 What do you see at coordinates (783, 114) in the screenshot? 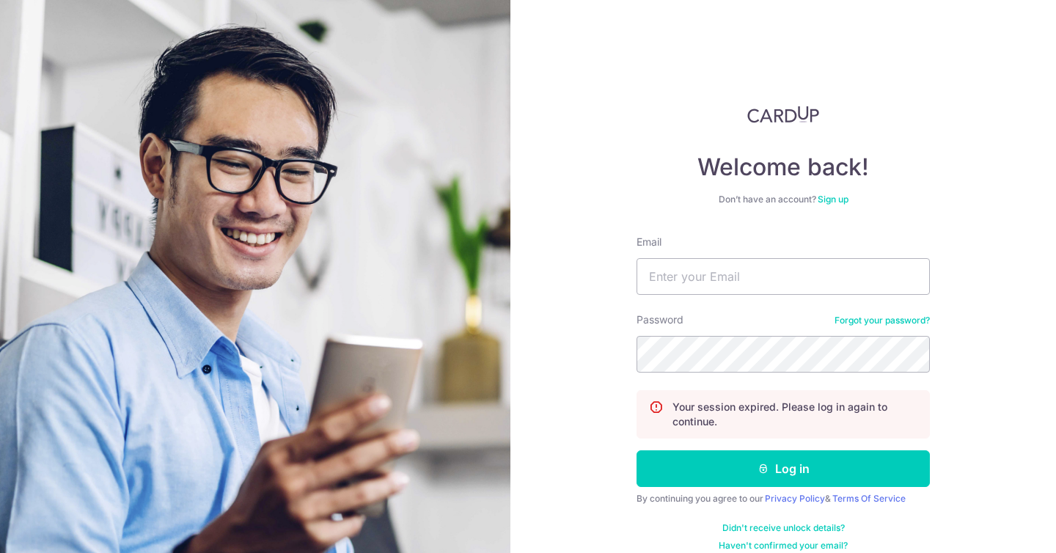
I see `img: CardUp Logo` at bounding box center [783, 114].